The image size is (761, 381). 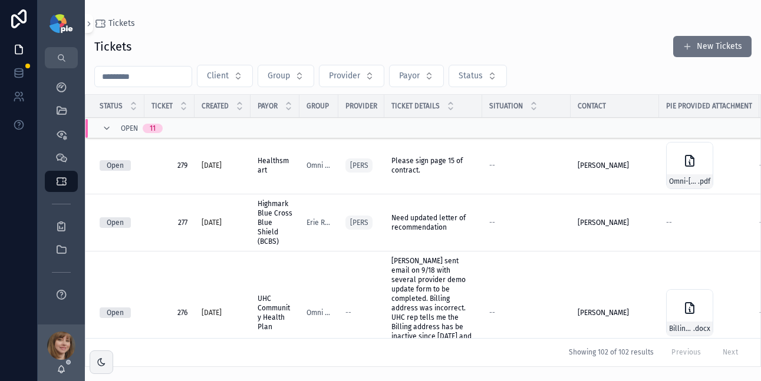 What do you see at coordinates (275, 313) in the screenshot?
I see `a: UHC Community Health Plan` at bounding box center [275, 313].